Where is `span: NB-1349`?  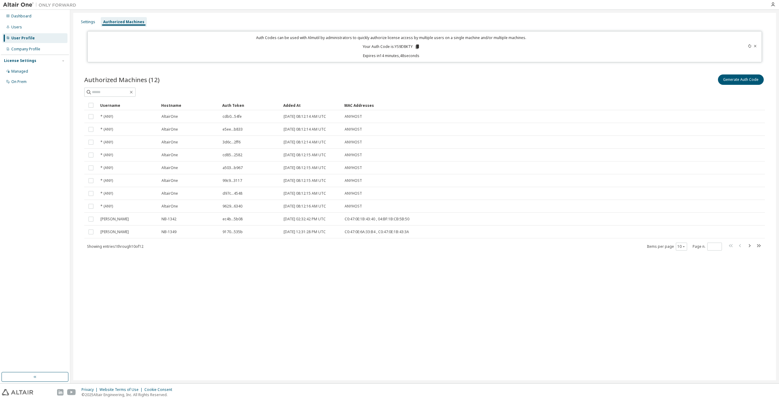 span: NB-1349 is located at coordinates (169, 232).